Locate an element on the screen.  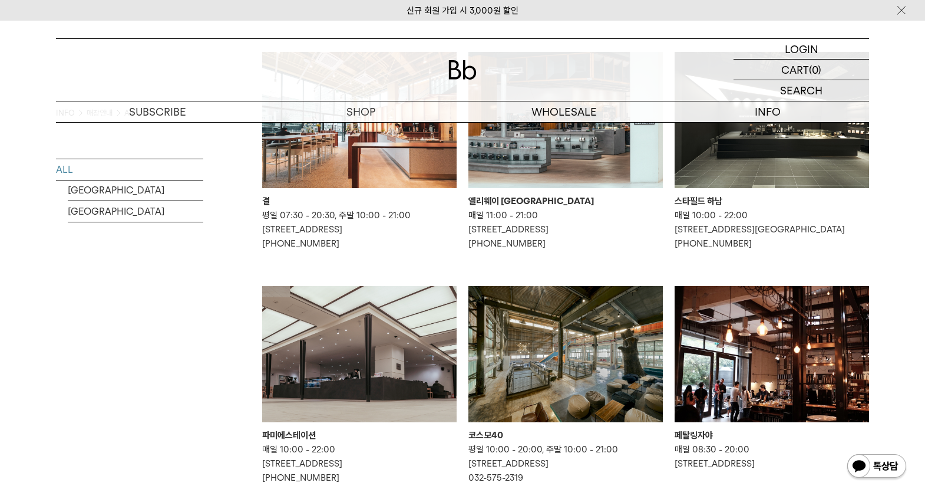
img: 카카오톡 채널 1:1 채팅 버튼 is located at coordinates (877, 467).